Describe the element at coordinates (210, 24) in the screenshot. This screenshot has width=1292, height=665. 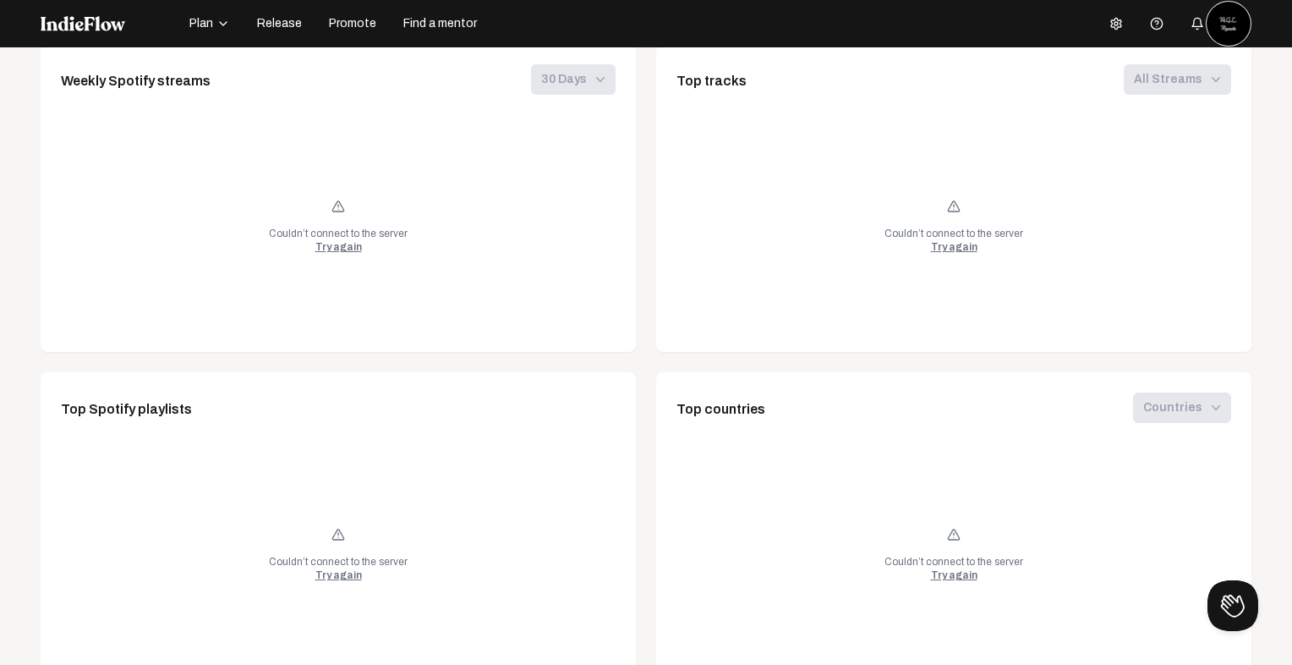
I see `button: Plan` at that location.